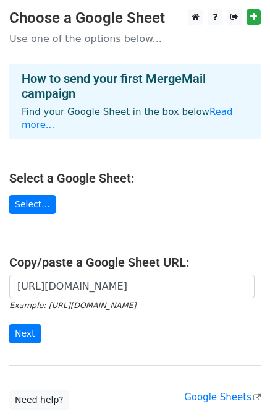 Image resolution: width=270 pixels, height=417 pixels. I want to click on a: Select..., so click(32, 204).